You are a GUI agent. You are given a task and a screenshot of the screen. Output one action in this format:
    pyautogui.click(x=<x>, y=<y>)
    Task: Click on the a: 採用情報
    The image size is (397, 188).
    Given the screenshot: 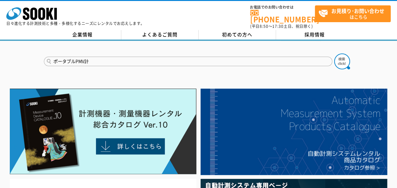 What is the action you would take?
    pyautogui.click(x=315, y=35)
    